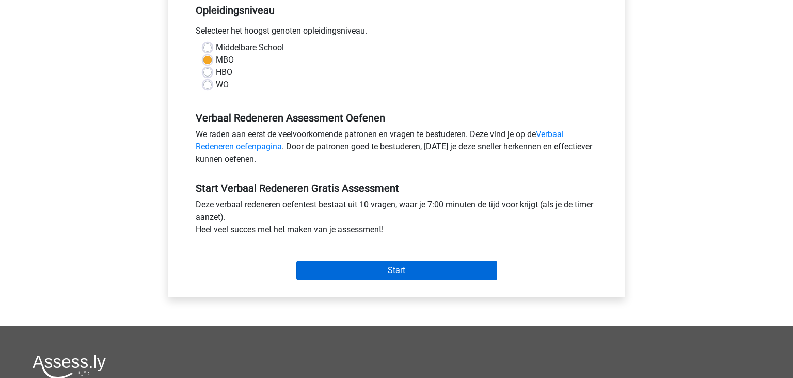  I want to click on label: MBO, so click(225, 60).